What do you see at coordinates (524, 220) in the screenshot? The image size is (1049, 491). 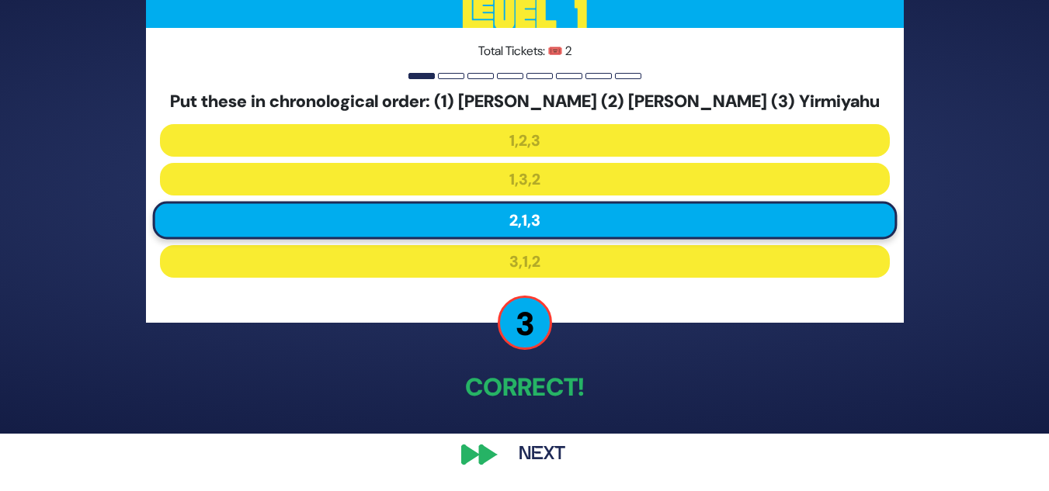 I see `button: 2,1,3` at bounding box center [524, 220].